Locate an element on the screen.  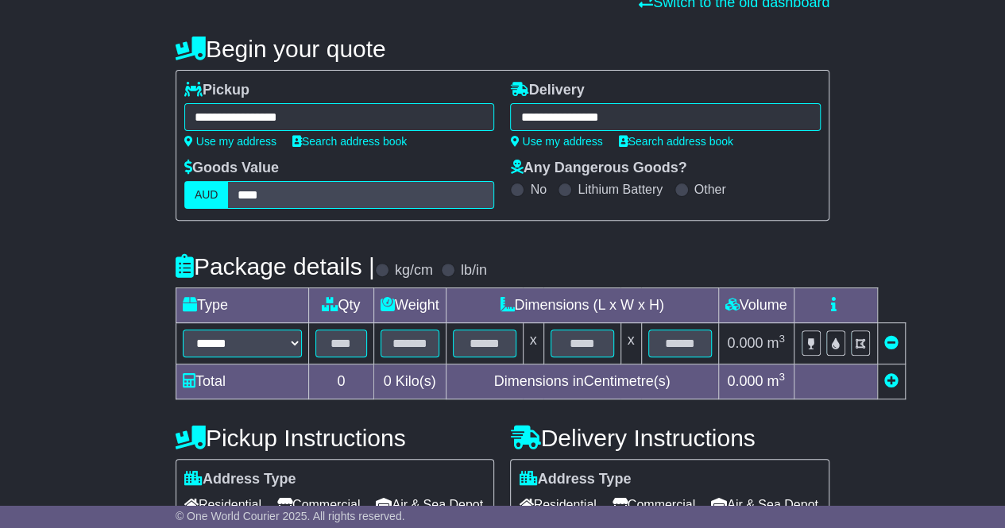
label: Pickup is located at coordinates (217, 91).